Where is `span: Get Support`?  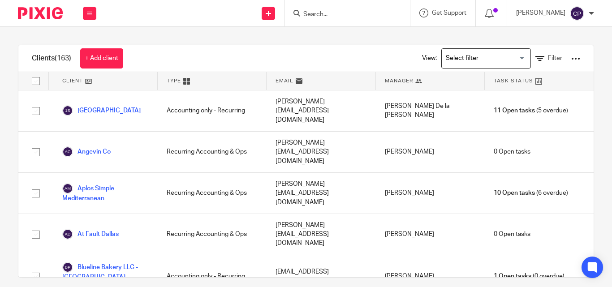 span: Get Support is located at coordinates (449, 13).